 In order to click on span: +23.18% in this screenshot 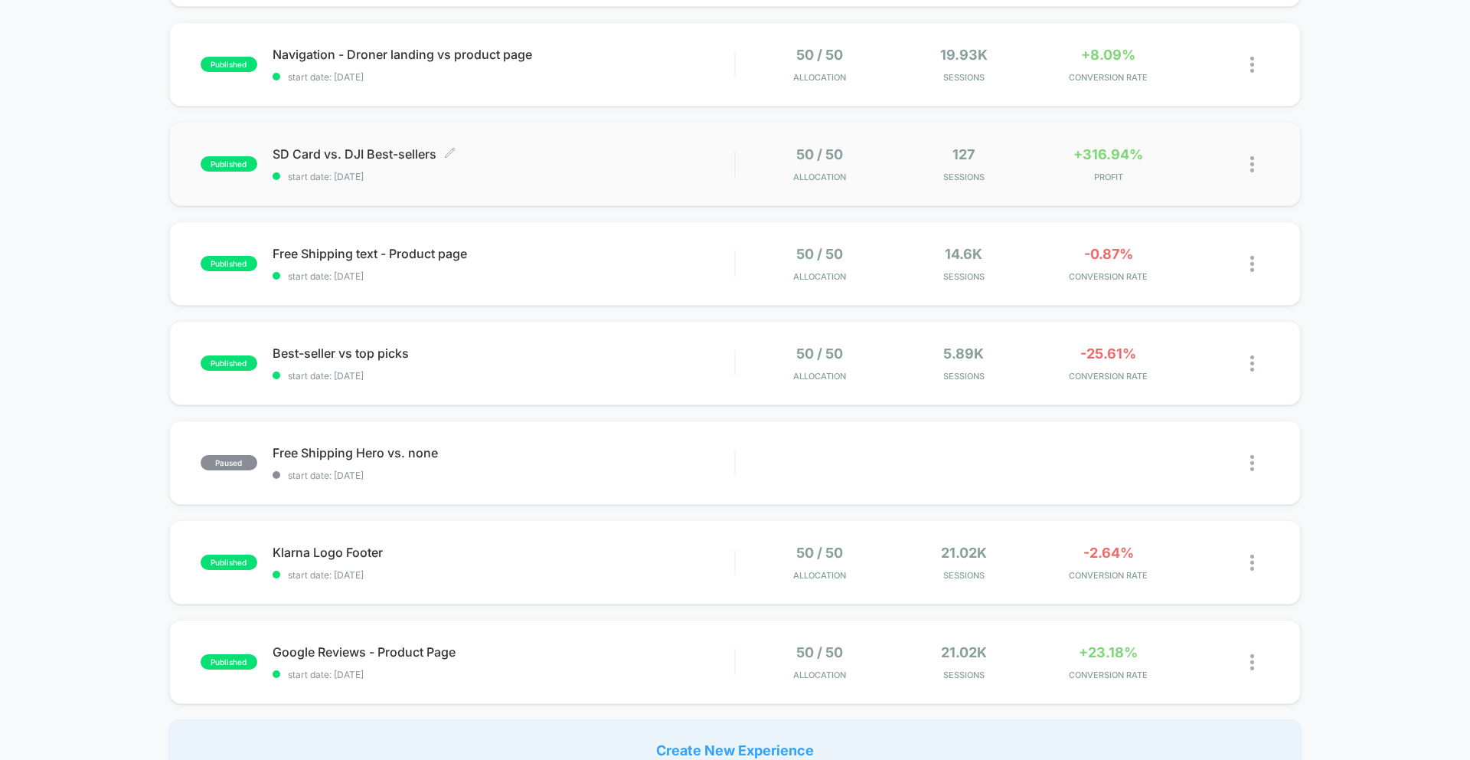, I will do `click(1108, 652)`.